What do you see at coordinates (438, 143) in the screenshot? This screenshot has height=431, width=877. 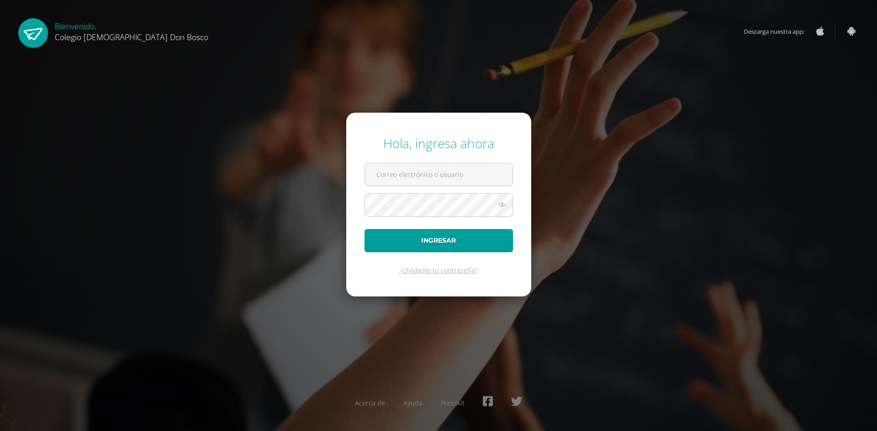 I see `div: Hola, ingresa ahora` at bounding box center [438, 143].